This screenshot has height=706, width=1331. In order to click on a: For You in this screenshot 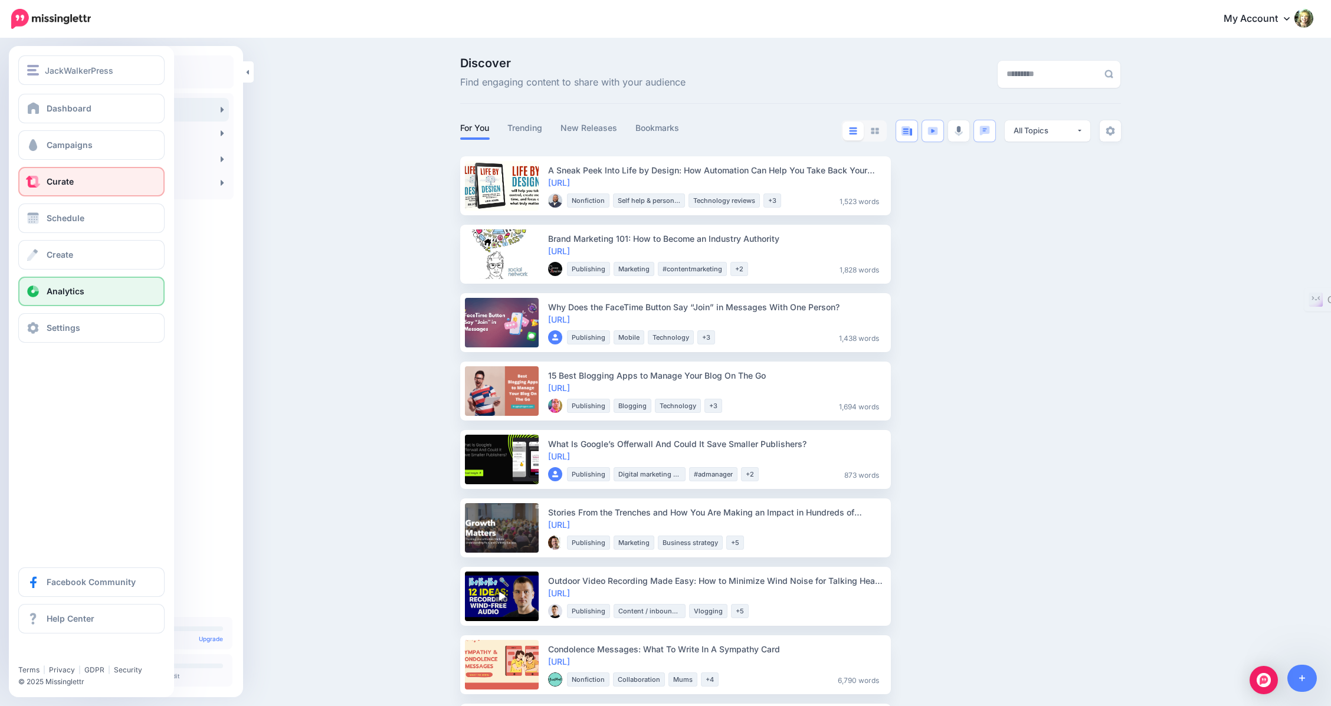, I will do `click(475, 128)`.